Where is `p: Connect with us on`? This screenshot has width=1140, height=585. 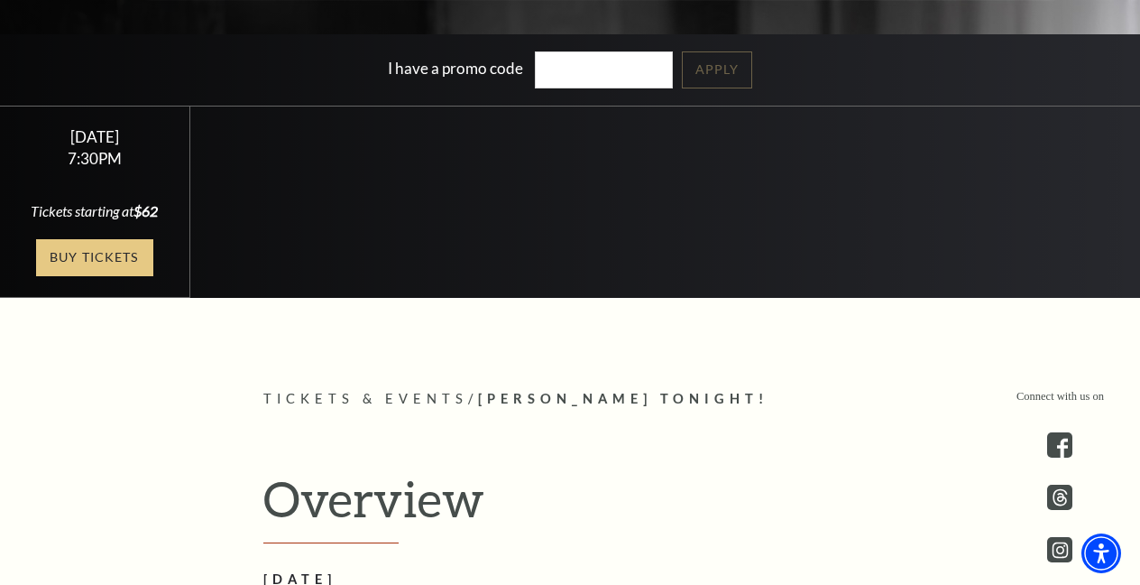
p: Connect with us on is located at coordinates (1060, 396).